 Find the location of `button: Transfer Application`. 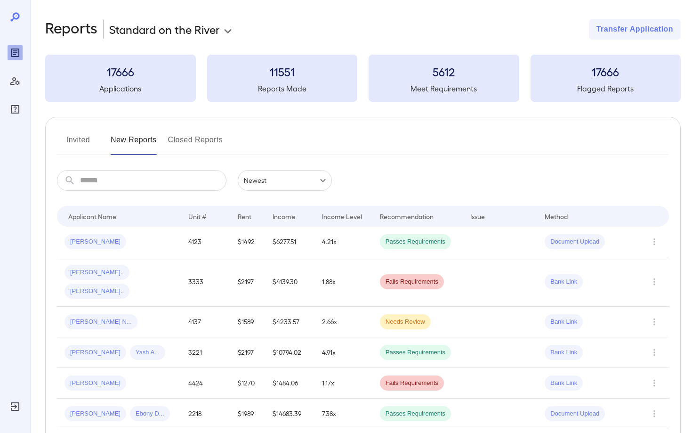

button: Transfer Application is located at coordinates (634, 29).